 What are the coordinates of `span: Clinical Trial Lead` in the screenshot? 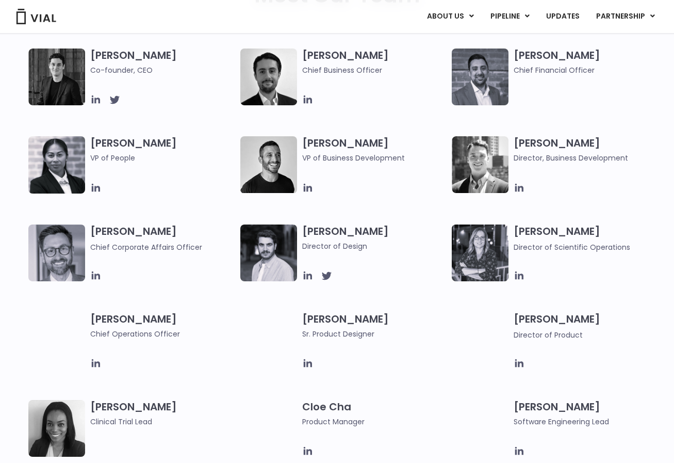 It's located at (162, 421).